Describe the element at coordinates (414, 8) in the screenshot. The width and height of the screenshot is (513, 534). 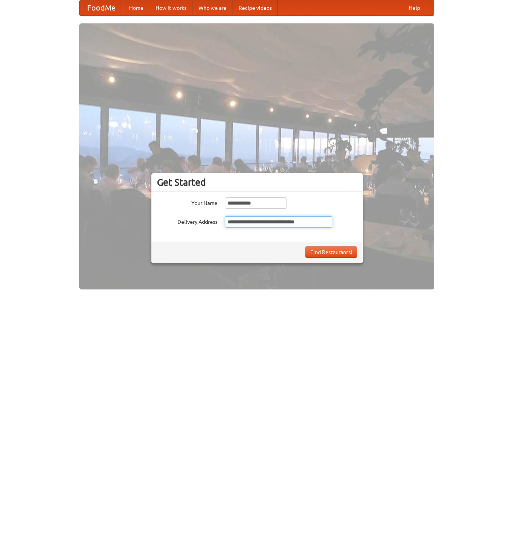
I see `a: Help` at that location.